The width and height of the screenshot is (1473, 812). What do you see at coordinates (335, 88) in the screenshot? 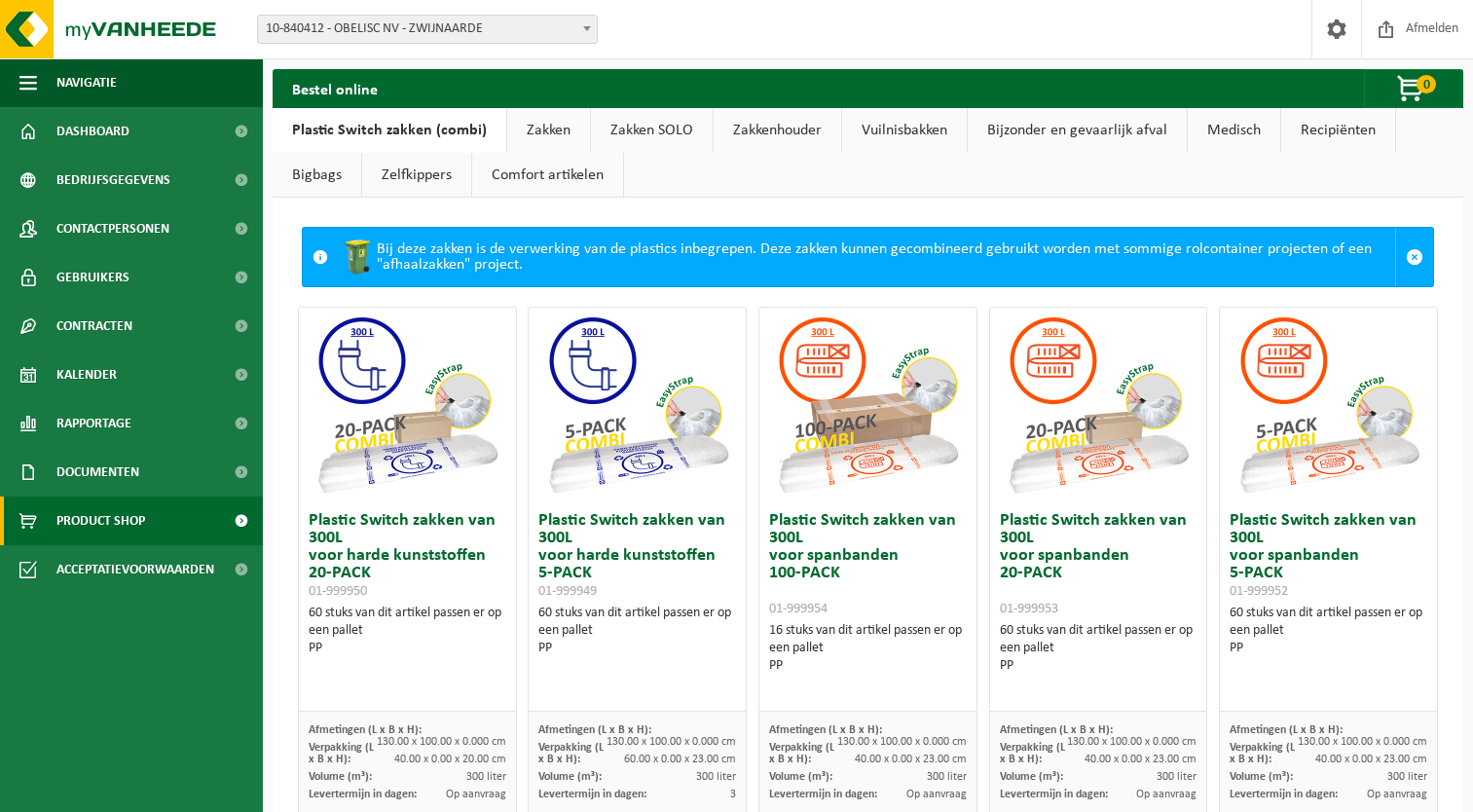
I see `h2: Bestel online` at bounding box center [335, 88].